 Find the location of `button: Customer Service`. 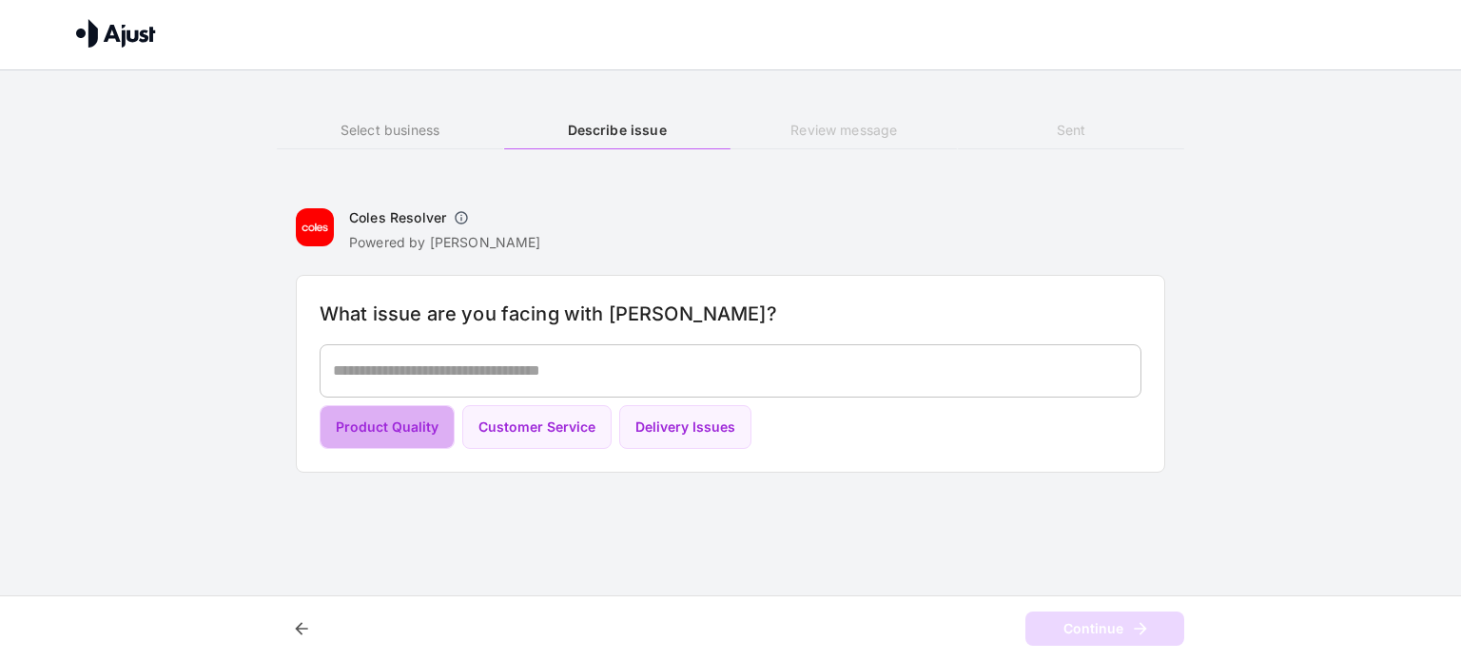

button: Customer Service is located at coordinates (536, 427).